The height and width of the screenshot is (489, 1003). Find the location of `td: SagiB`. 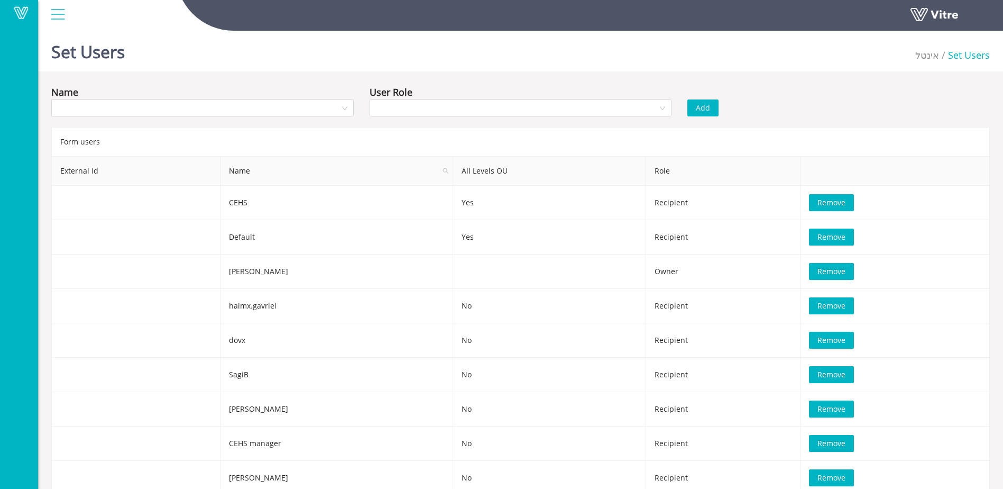

td: SagiB is located at coordinates (337, 374).